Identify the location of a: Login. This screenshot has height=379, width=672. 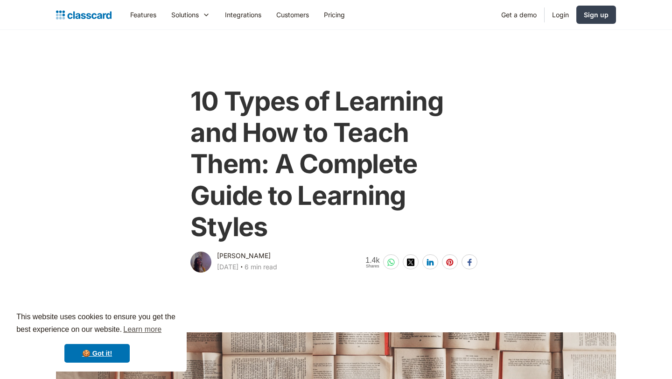
(560, 14).